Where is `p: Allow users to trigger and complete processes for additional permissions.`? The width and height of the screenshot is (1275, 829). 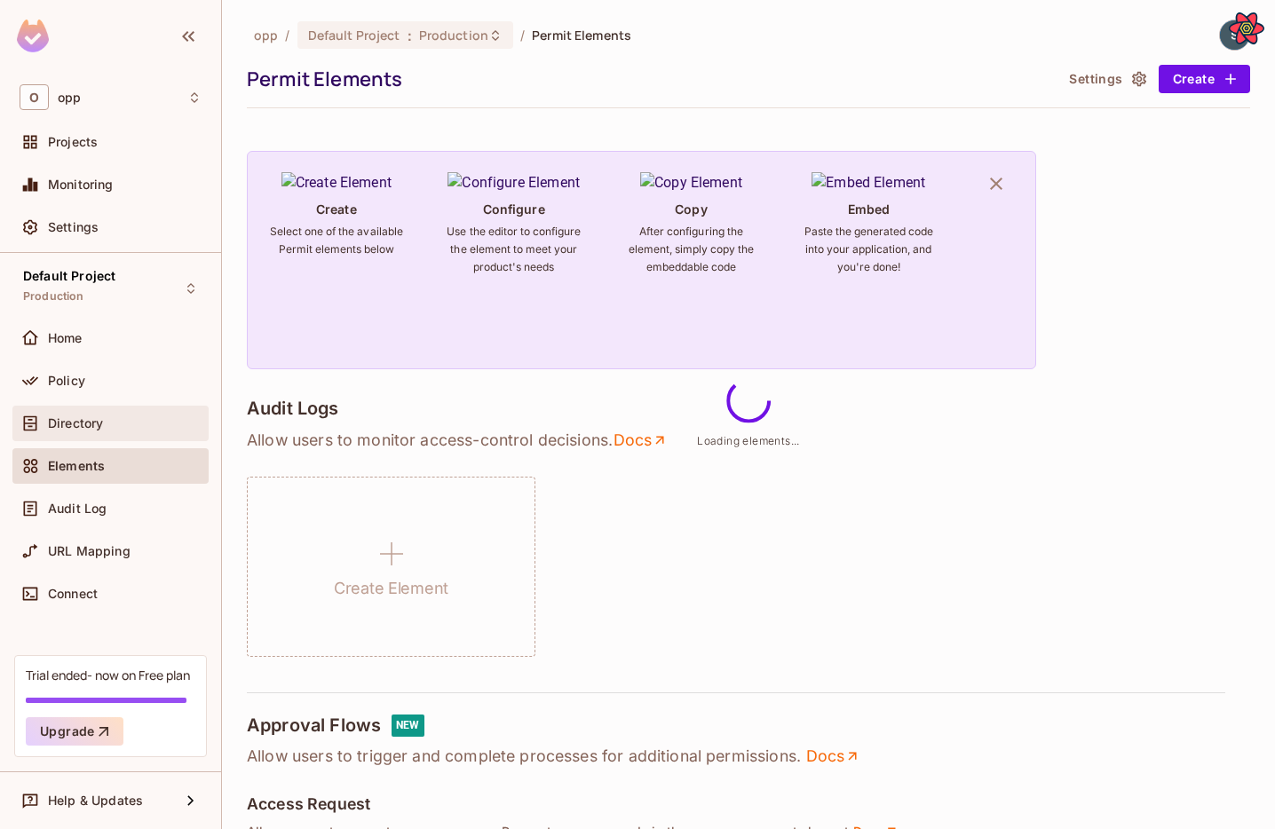 p: Allow users to trigger and complete processes for additional permissions. is located at coordinates (748, 756).